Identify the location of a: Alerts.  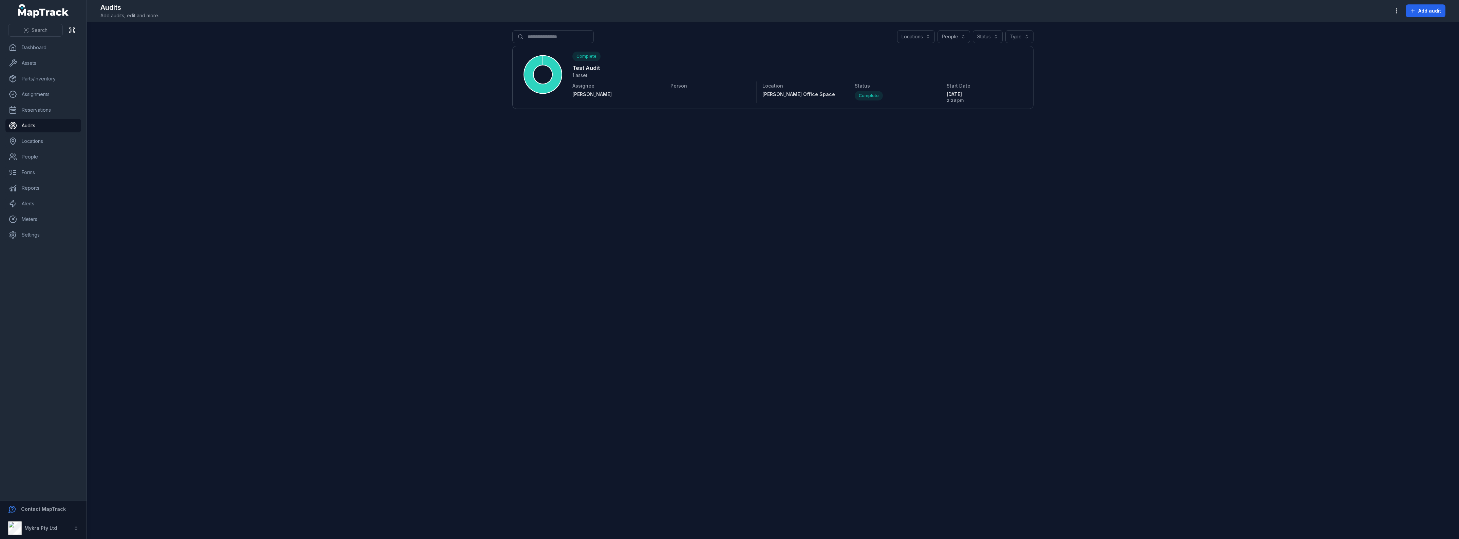
(43, 204).